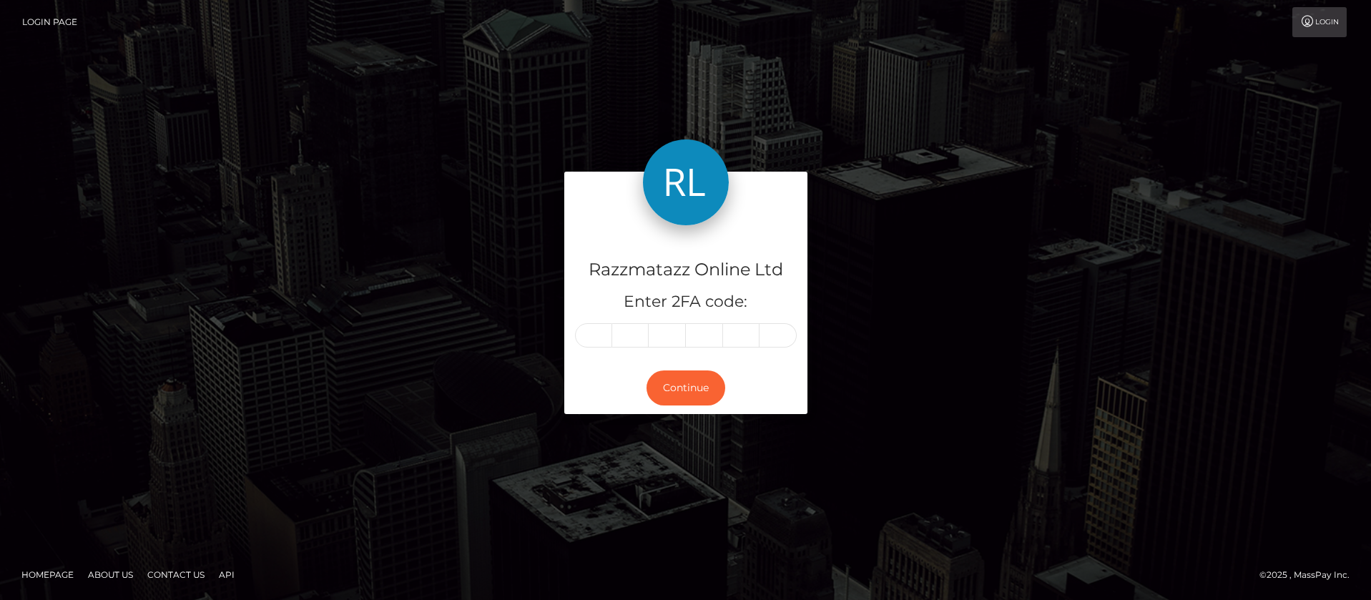 Image resolution: width=1371 pixels, height=600 pixels. What do you see at coordinates (176, 574) in the screenshot?
I see `a: Contact Us` at bounding box center [176, 574].